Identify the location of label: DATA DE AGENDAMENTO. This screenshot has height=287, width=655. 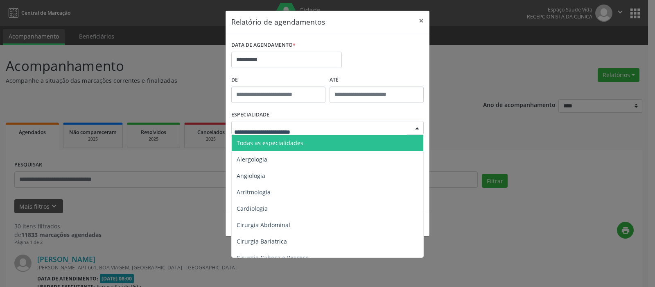
(263, 45).